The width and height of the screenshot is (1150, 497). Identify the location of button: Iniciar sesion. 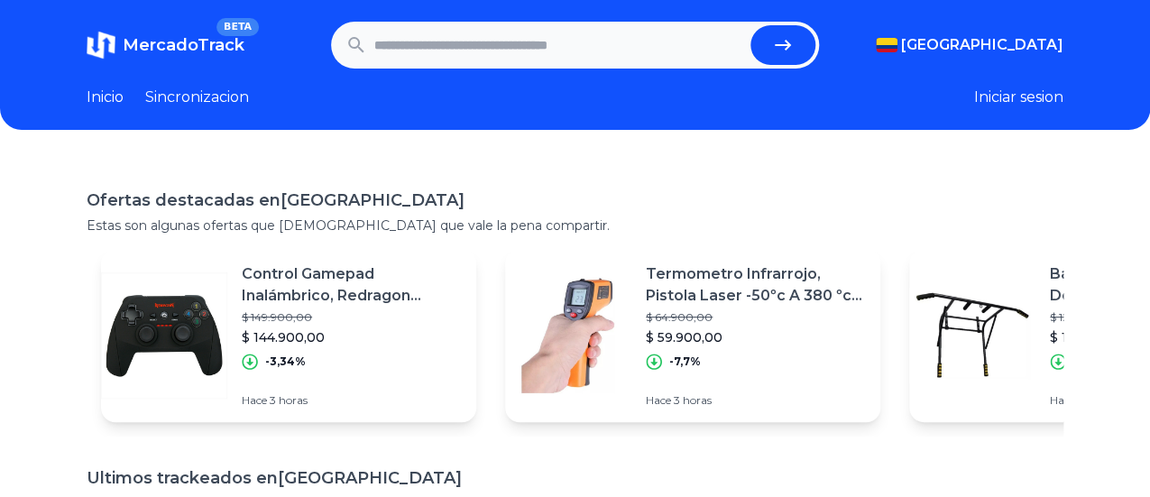
(1018, 97).